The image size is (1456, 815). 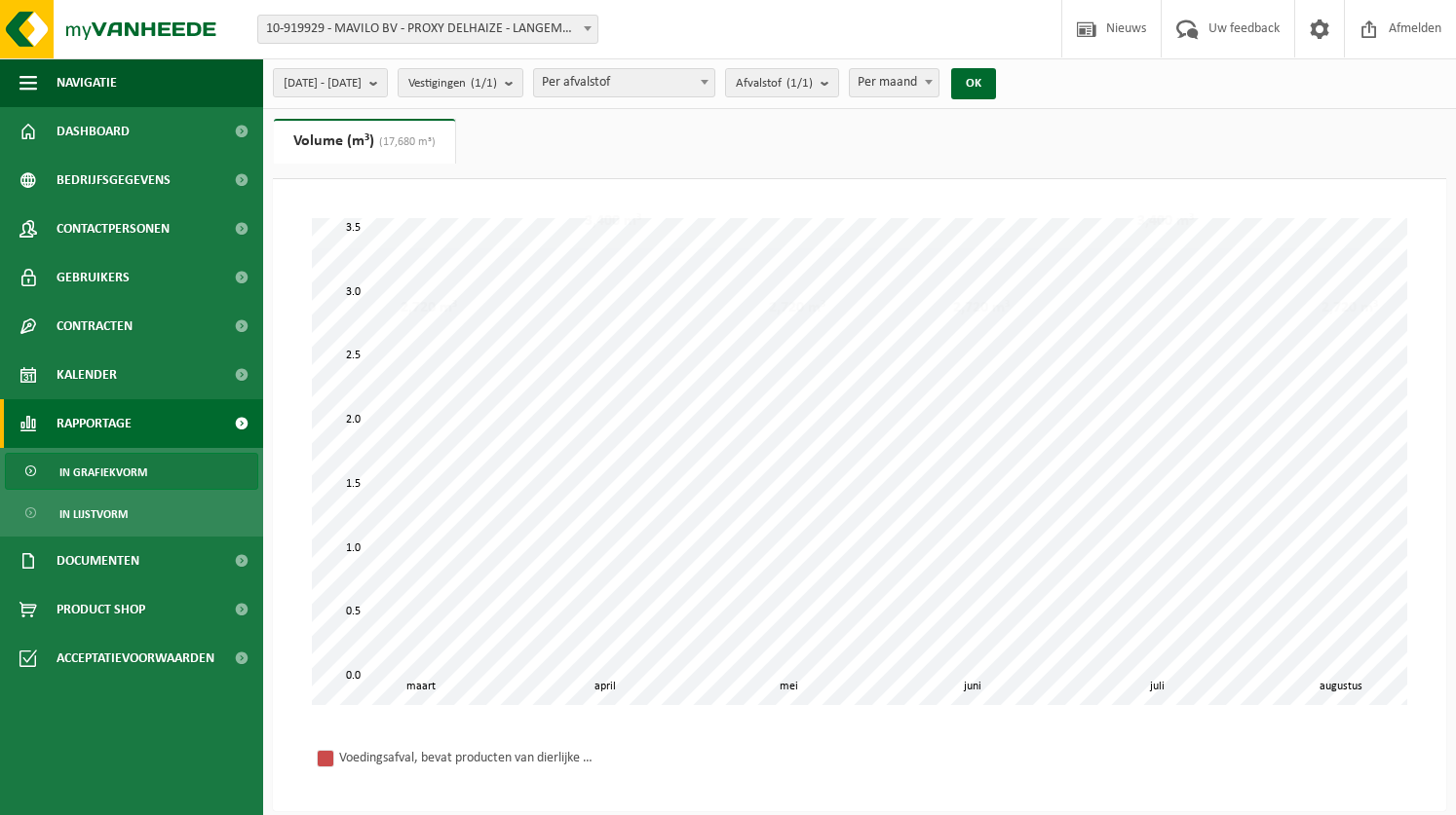 What do you see at coordinates (132, 513) in the screenshot?
I see `a: In lijstvorm` at bounding box center [132, 513].